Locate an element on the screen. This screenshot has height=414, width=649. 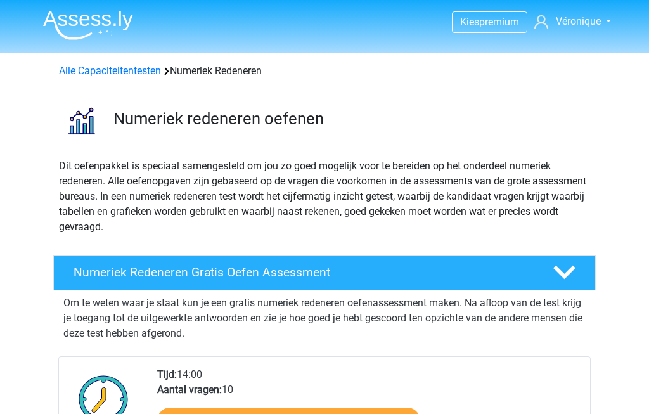
a: Véronique is located at coordinates (572, 22).